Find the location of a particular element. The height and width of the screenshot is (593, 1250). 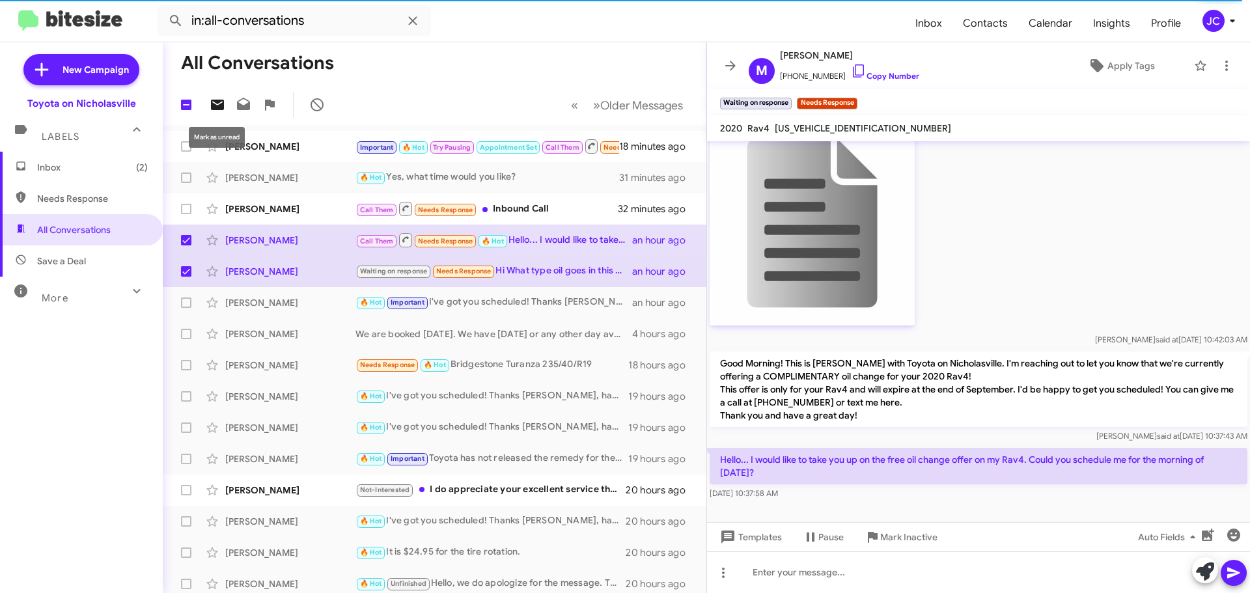

span: Apply Tags is located at coordinates (1131, 66).